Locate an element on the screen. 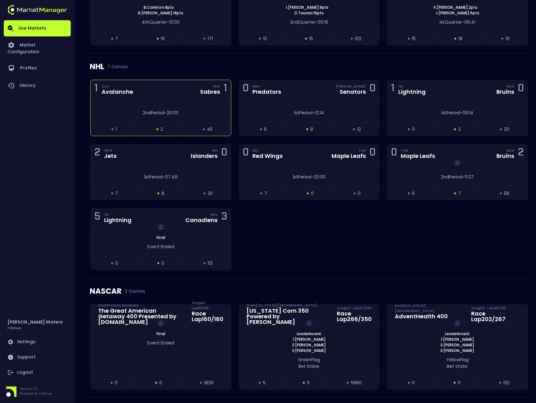 This screenshot has height=403, width=536. span: 15 is located at coordinates (414, 39).